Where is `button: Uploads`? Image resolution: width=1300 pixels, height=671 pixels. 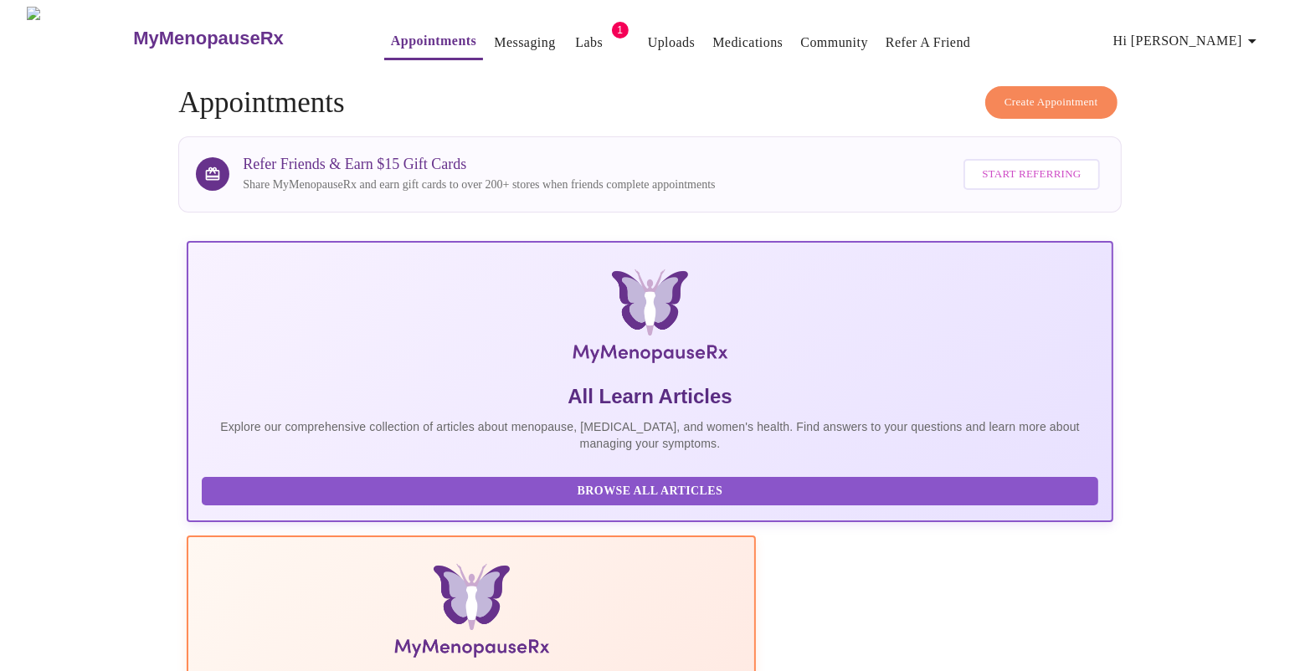
button: Uploads is located at coordinates (671, 43).